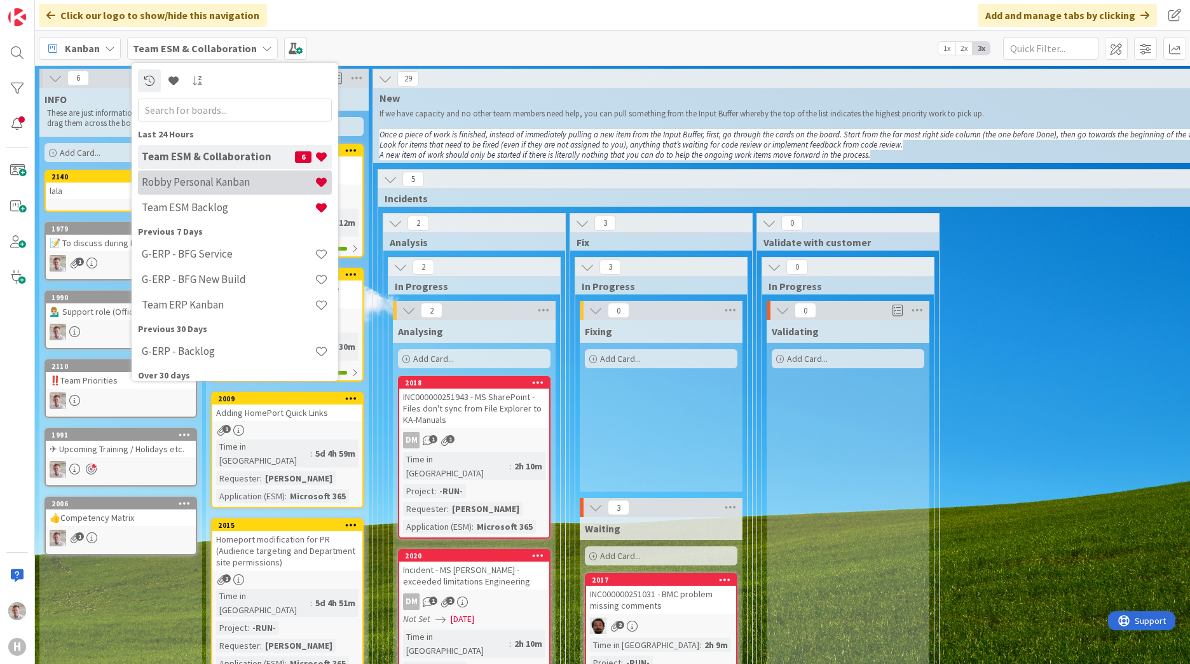  What do you see at coordinates (413, 179) in the screenshot?
I see `span: 5` at bounding box center [413, 179].